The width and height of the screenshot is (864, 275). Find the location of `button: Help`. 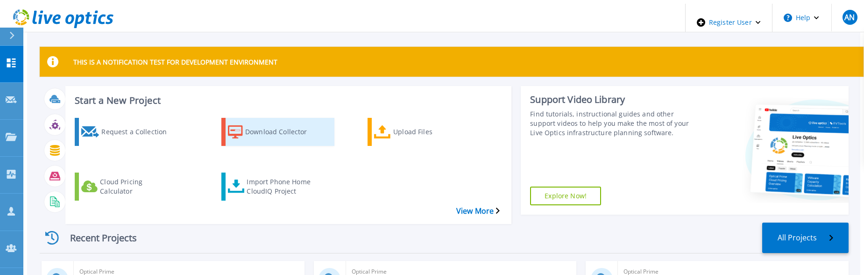

button: Help is located at coordinates (802, 18).